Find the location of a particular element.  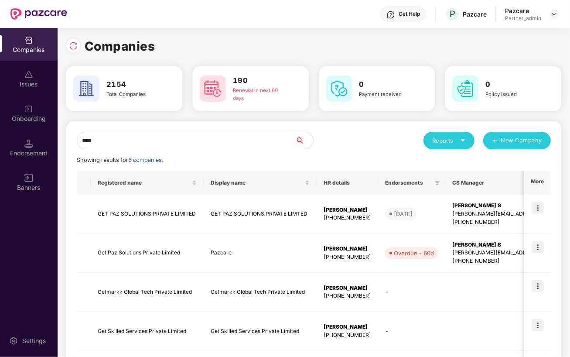

img: svg+xml;base64,PHN2ZyBpZD0iSGVscC0zMngzMiIgeG1sbnM9Imh0dHA6Ly93d3cudzMub3JnLzIwMDAvc3ZnIiB3aWR0aD... is located at coordinates (391, 15).